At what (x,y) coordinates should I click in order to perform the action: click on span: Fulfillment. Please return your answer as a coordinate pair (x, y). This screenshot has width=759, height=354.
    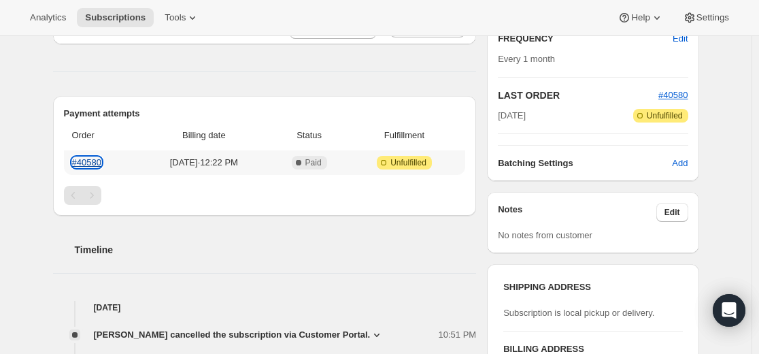
    Looking at the image, I should click on (404, 135).